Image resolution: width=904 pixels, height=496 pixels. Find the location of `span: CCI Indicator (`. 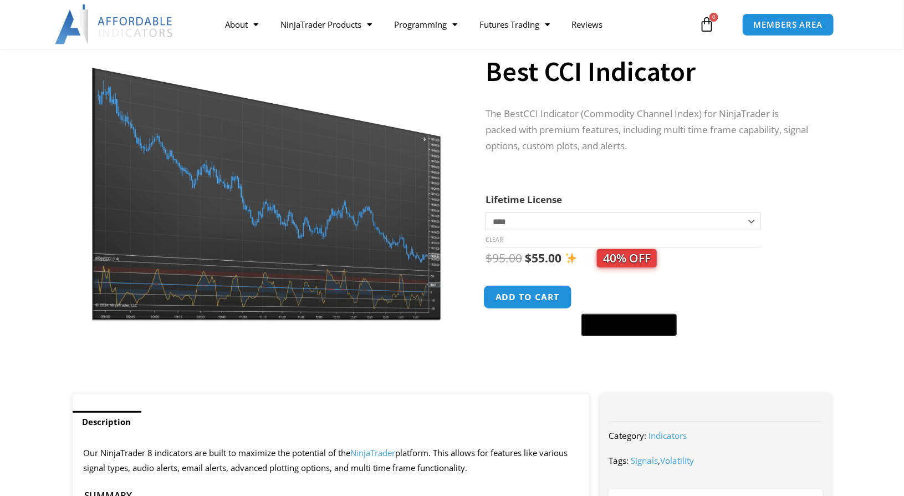

span: CCI Indicator ( is located at coordinates (553, 113).